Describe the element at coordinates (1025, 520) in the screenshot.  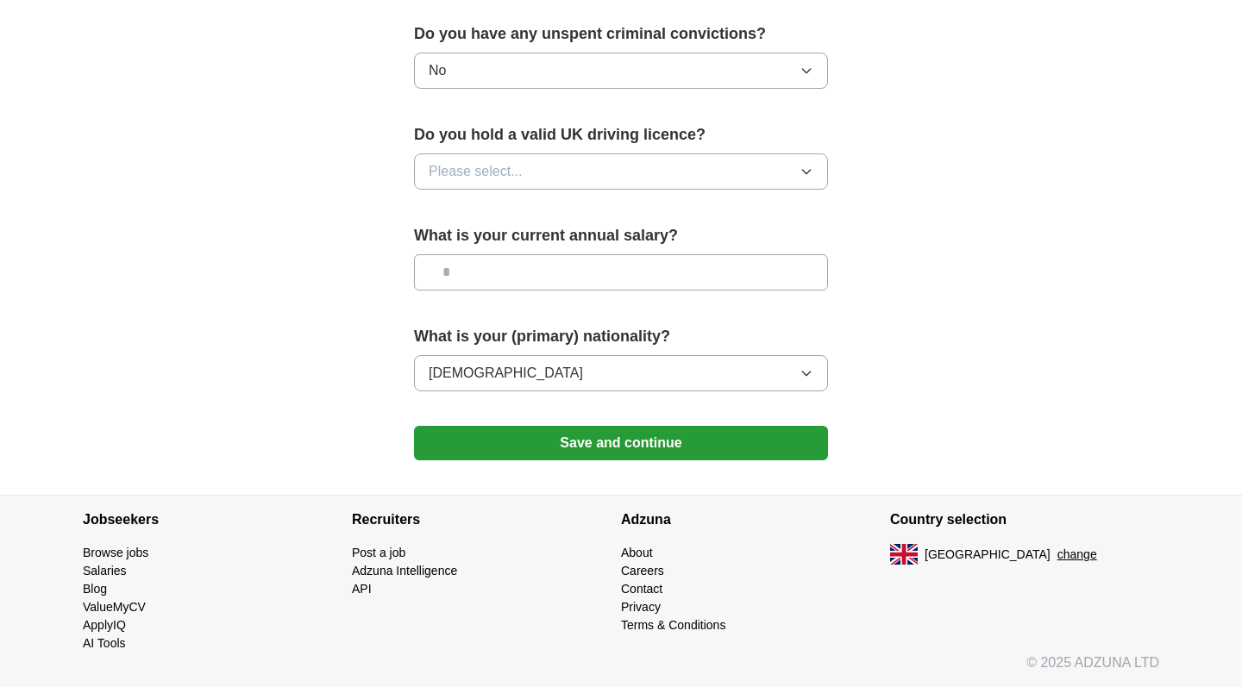
I see `h4: Country selection` at that location.